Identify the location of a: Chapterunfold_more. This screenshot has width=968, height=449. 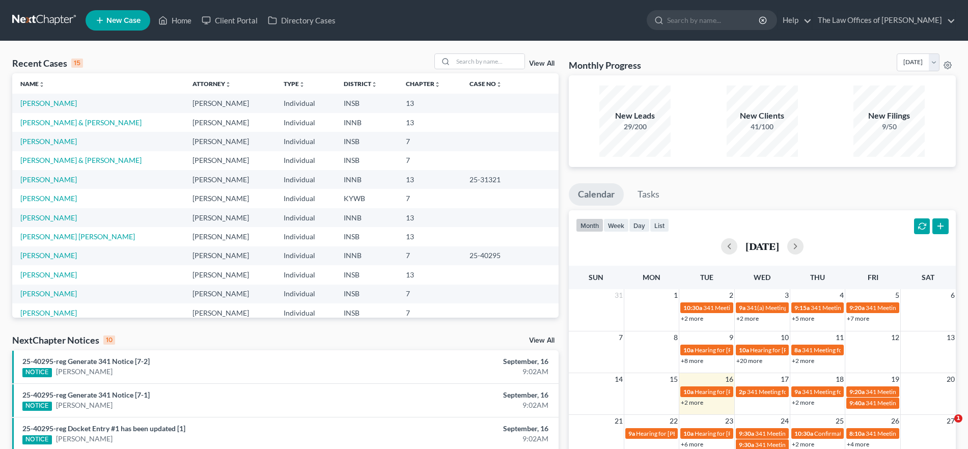
(423, 84).